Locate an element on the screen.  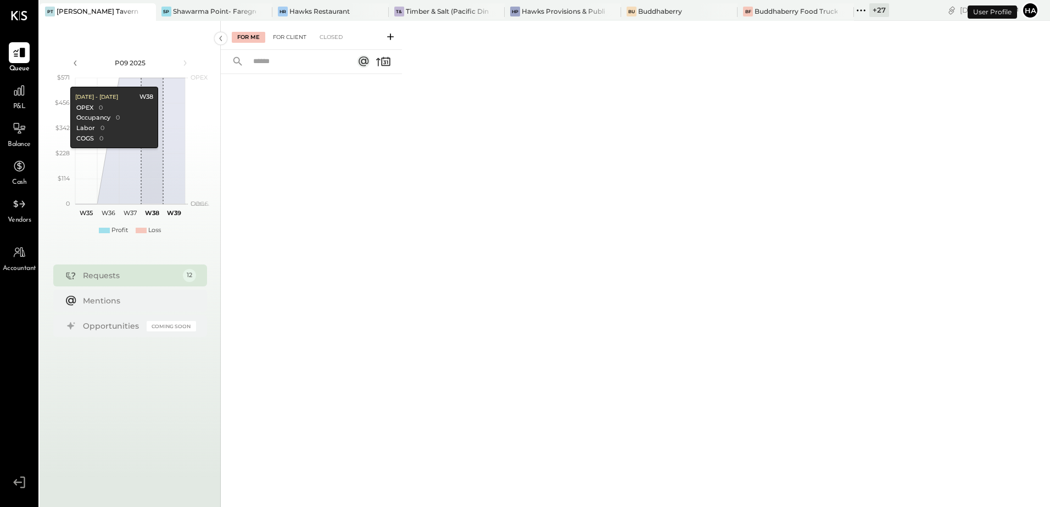
text: W39 is located at coordinates (174, 213).